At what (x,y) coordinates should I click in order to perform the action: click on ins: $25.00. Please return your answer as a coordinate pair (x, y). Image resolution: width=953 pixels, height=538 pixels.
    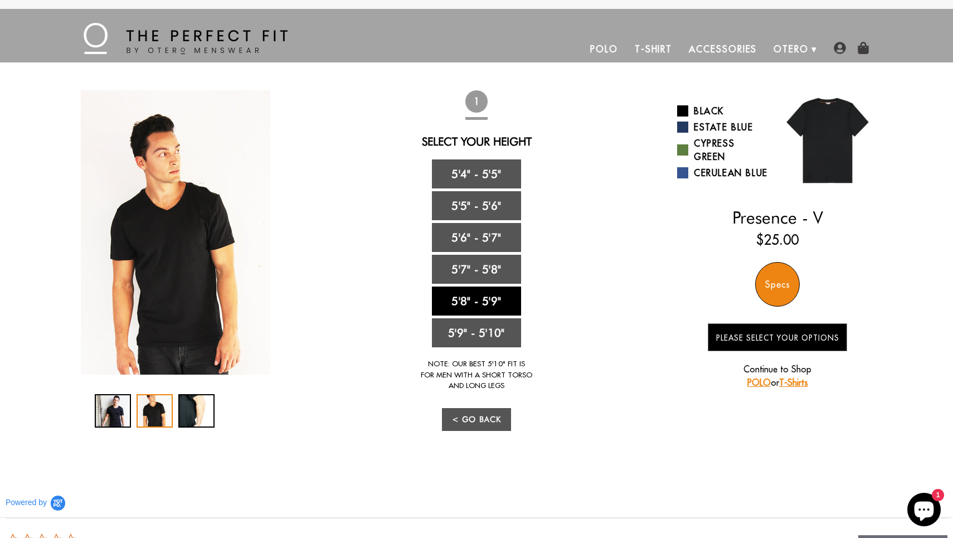
    Looking at the image, I should click on (777, 240).